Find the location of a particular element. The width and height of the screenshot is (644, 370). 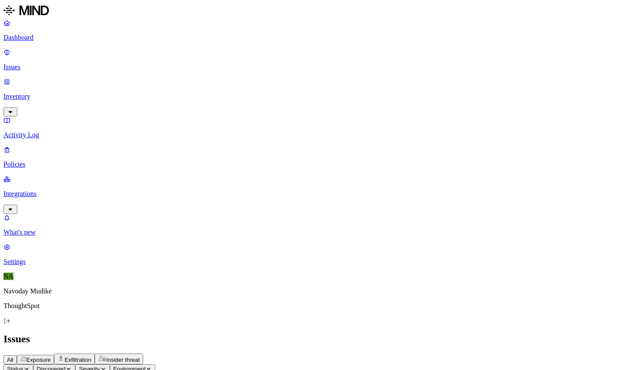

p: Dashboard is located at coordinates (322, 38).